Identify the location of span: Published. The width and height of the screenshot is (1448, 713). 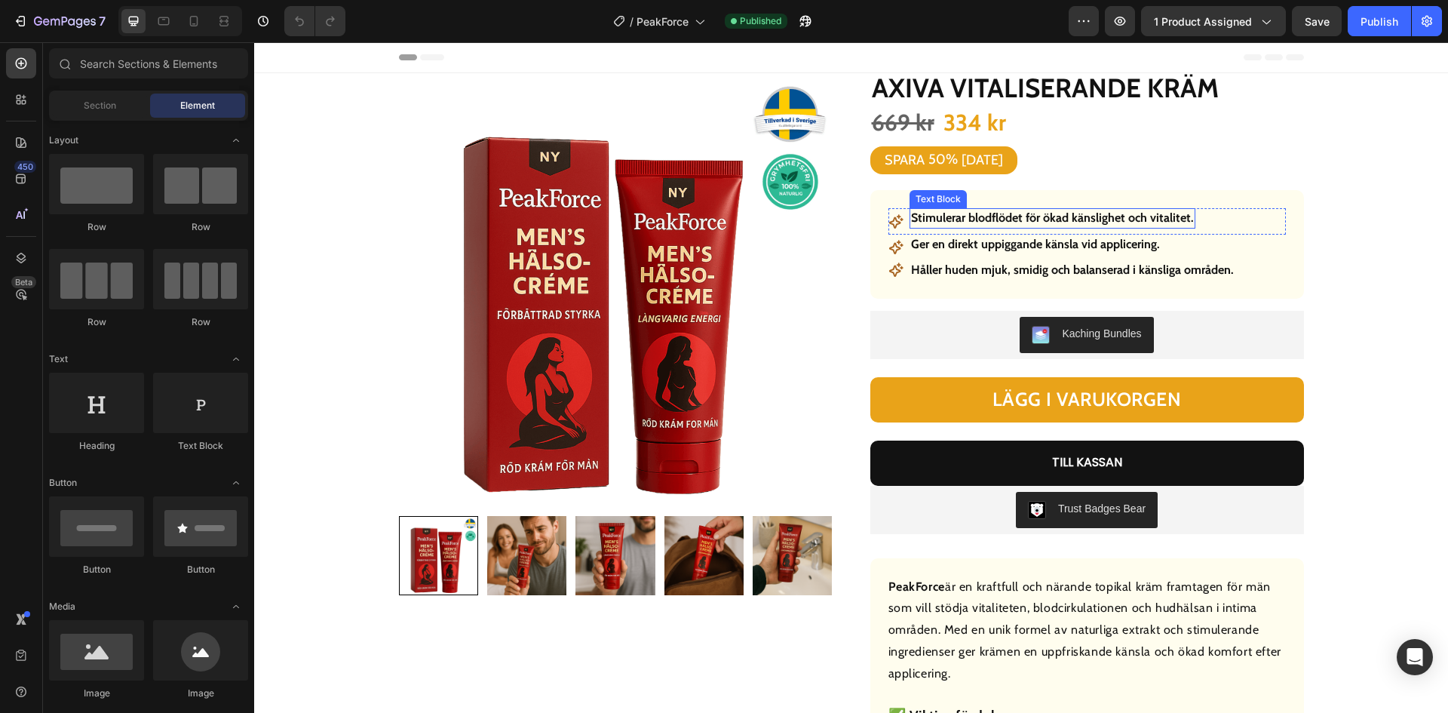
(760, 21).